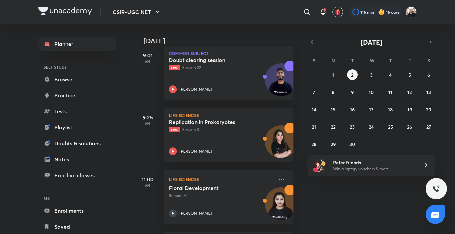 The image size is (455, 234). I want to click on button: September 23, 2025, so click(352, 127).